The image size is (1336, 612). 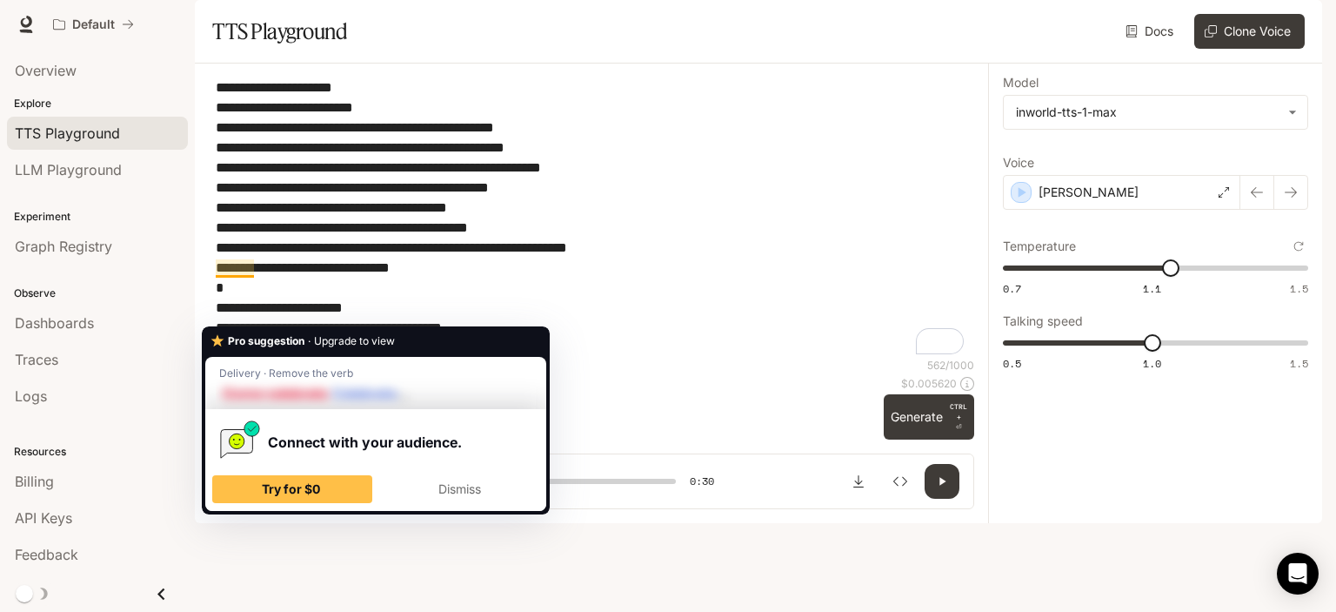 I want to click on span: 1.1, so click(x=1152, y=288).